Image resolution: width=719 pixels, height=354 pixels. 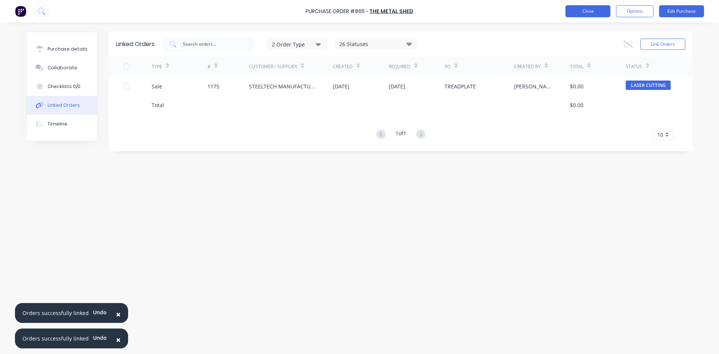 What do you see at coordinates (527, 67) in the screenshot?
I see `div: Created By` at bounding box center [527, 67].